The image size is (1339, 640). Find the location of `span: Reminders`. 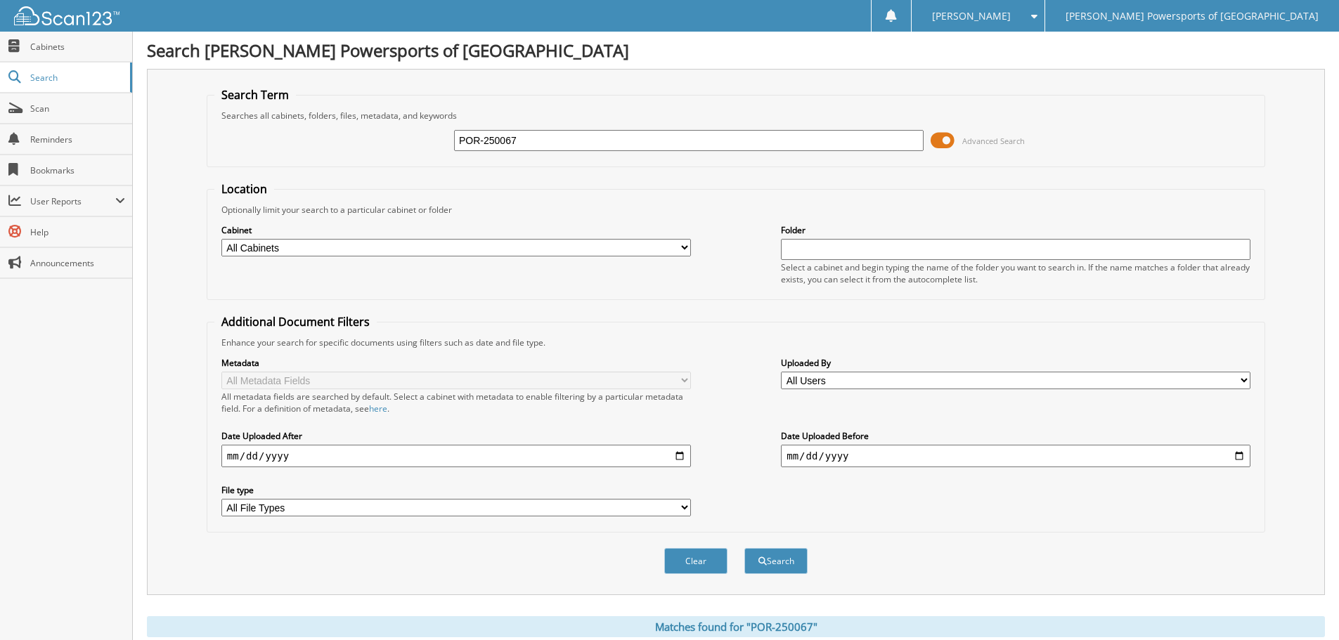

span: Reminders is located at coordinates (77, 139).